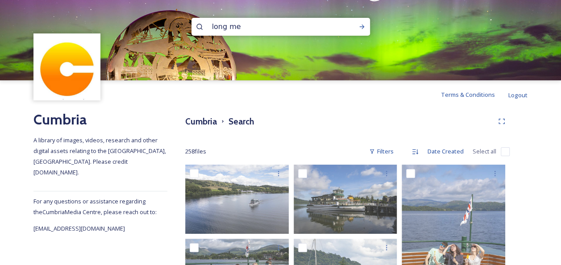 This screenshot has height=265, width=561. What do you see at coordinates (518, 95) in the screenshot?
I see `span: Logout` at bounding box center [518, 95].